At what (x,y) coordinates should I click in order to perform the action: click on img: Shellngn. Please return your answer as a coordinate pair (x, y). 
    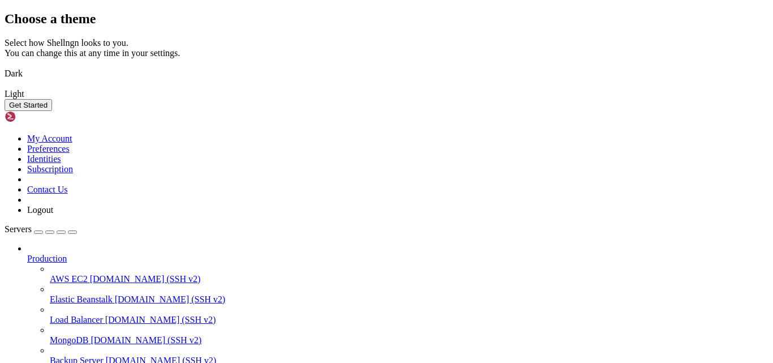
    Looking at the image, I should click on (37, 117).